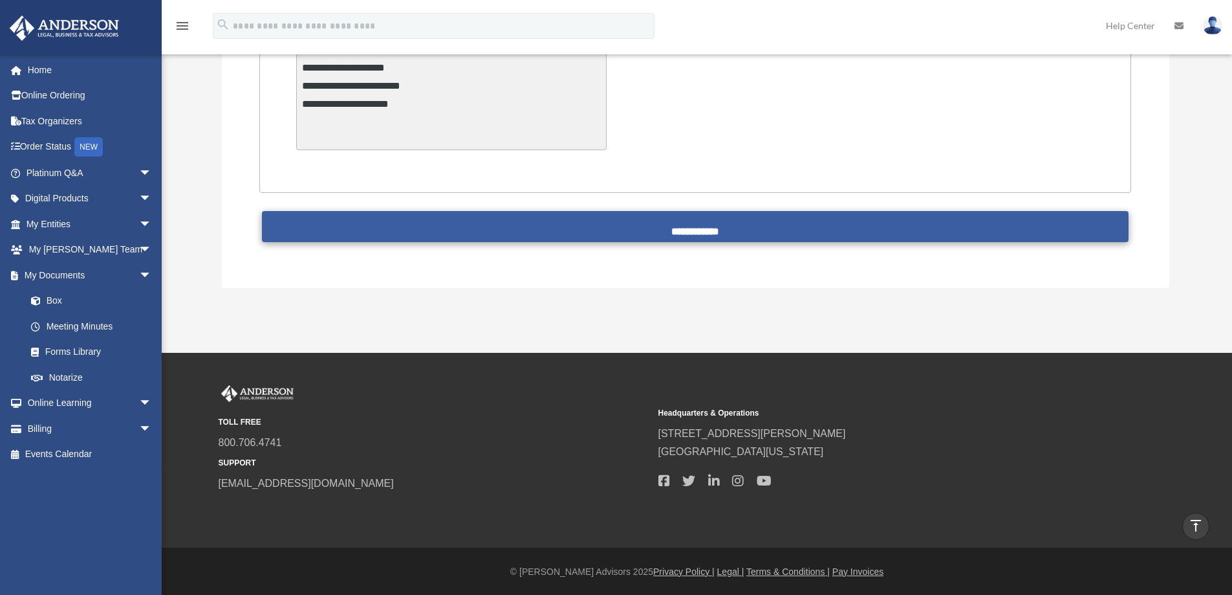 This screenshot has width=1232, height=595. I want to click on a: Digital Productsarrow_drop_down, so click(90, 199).